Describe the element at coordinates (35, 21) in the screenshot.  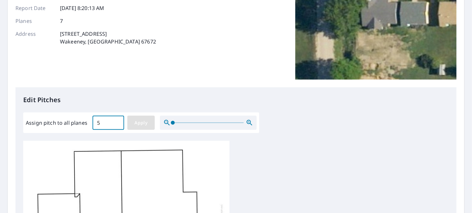
I see `p: Planes` at that location.